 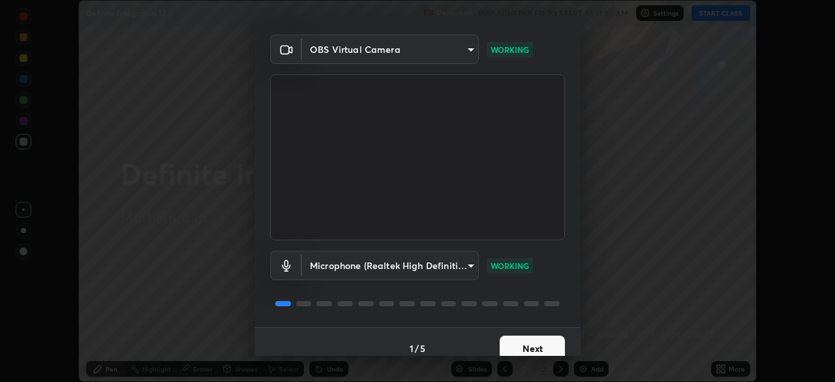 What do you see at coordinates (532, 348) in the screenshot?
I see `button: Next` at bounding box center [532, 348].